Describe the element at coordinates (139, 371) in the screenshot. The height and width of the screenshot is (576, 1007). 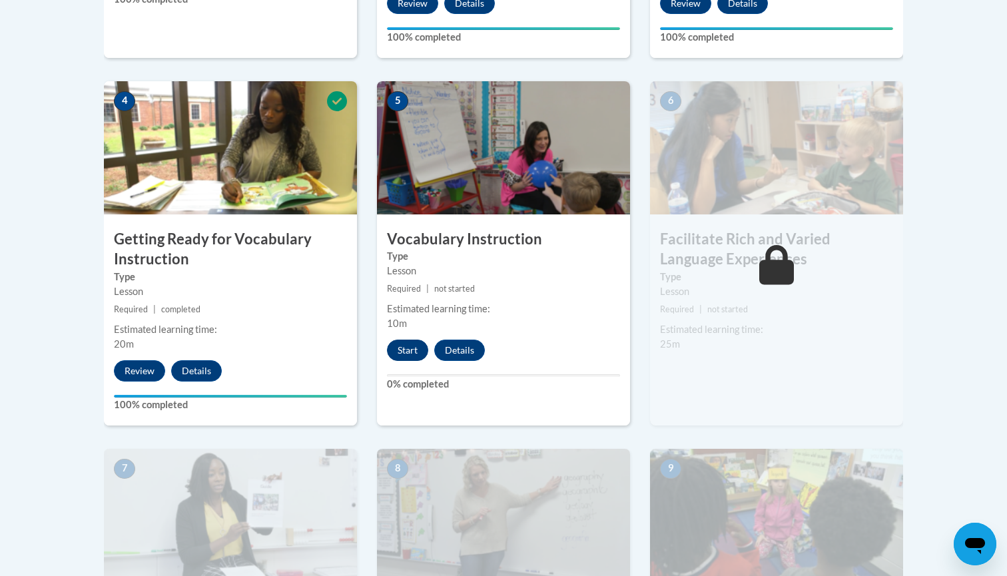
I see `button: Review` at that location.